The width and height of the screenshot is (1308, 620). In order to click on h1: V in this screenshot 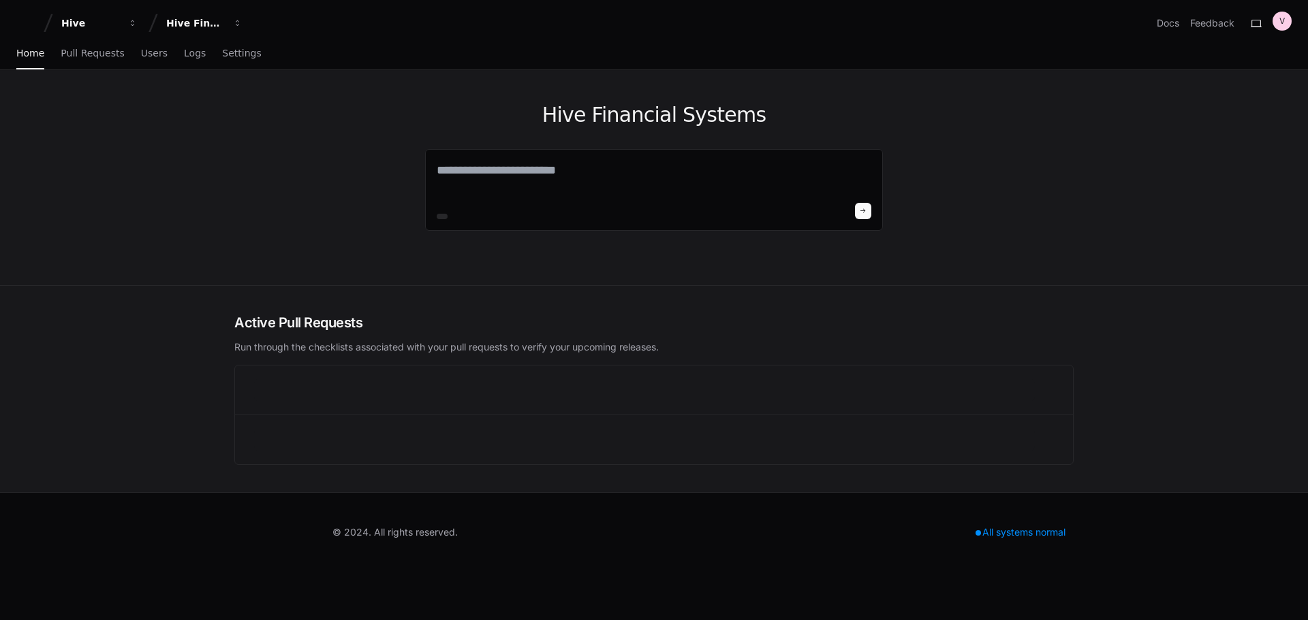, I will do `click(1282, 21)`.